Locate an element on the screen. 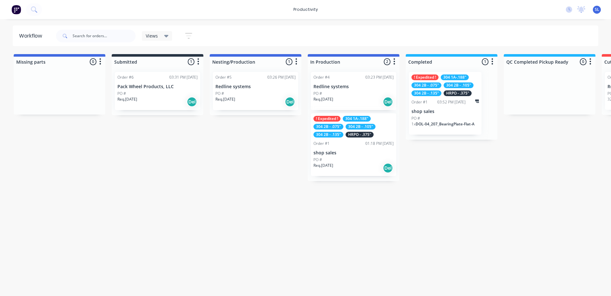  img: Factory is located at coordinates (16, 10).